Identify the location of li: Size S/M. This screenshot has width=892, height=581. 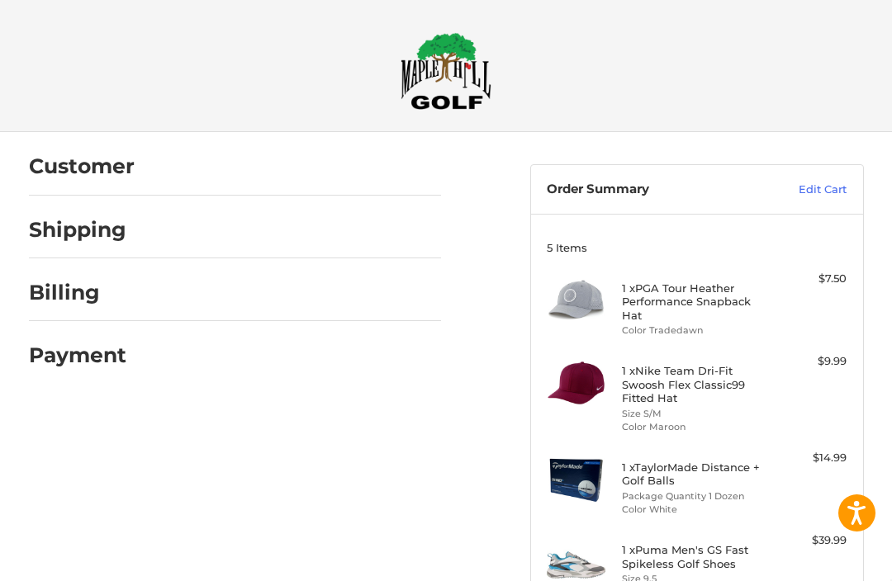
(694, 414).